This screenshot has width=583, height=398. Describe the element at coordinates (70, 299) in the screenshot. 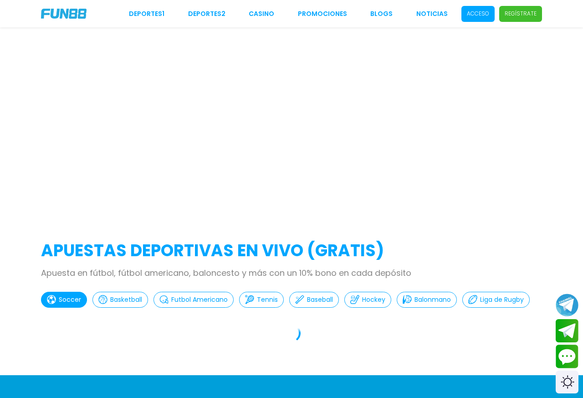

I see `p: Soccer` at that location.